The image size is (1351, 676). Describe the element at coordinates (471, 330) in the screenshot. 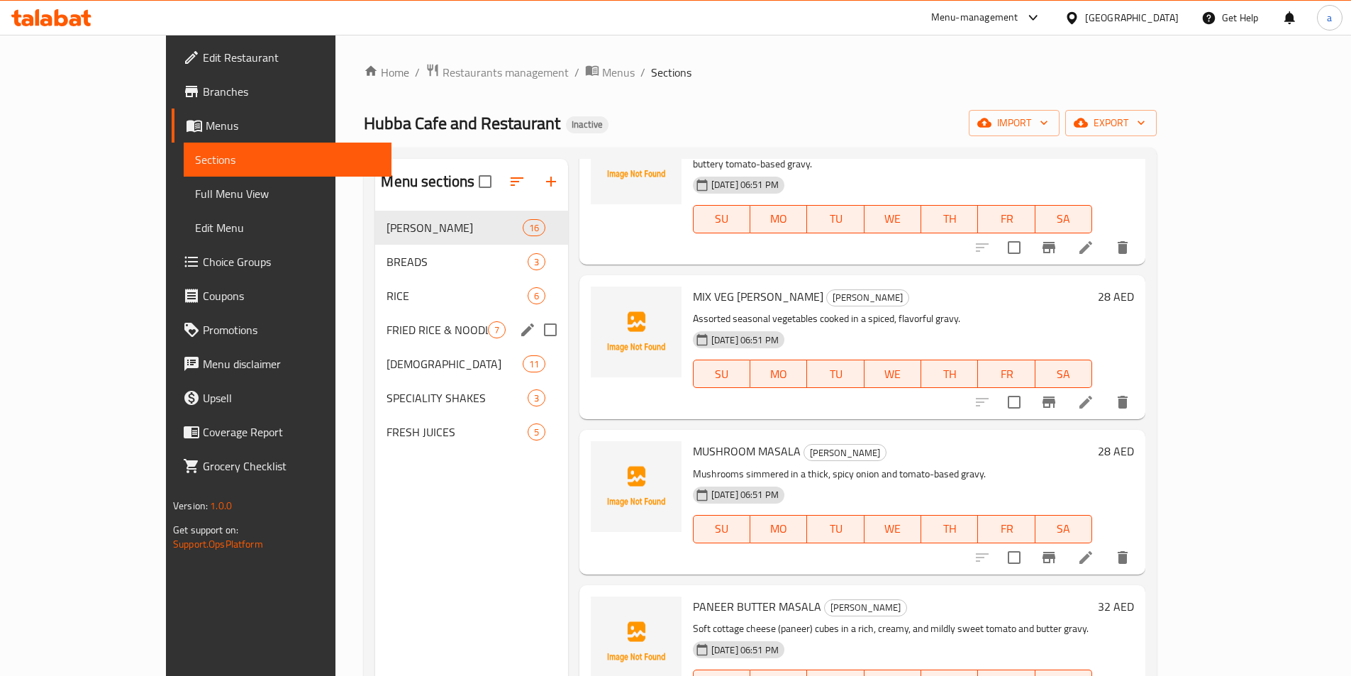

I see `div: FRIED RICE & NOODLES7edit` at that location.